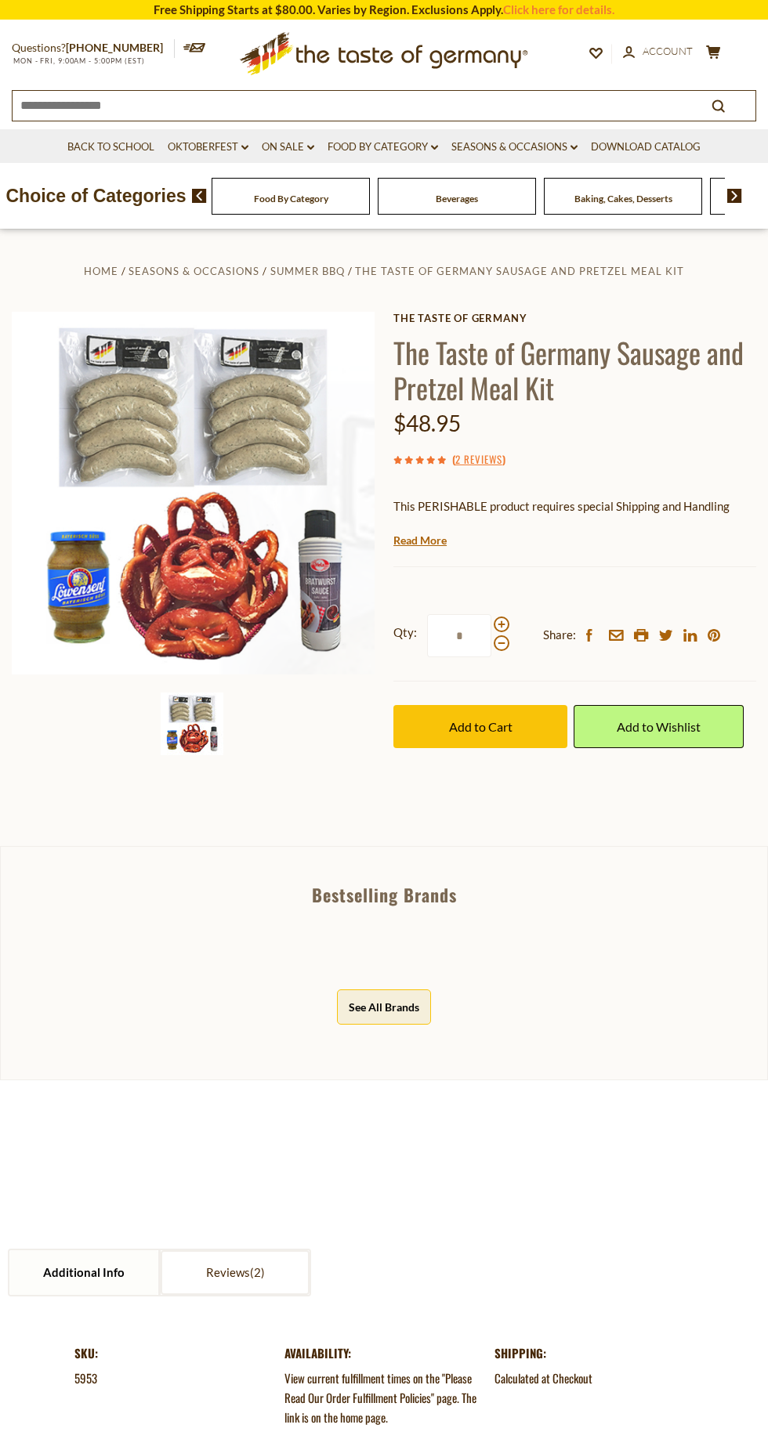 Image resolution: width=768 pixels, height=1439 pixels. What do you see at coordinates (574, 506) in the screenshot?
I see `p: This PERISHABLE product requires special Shipping and Handling` at bounding box center [574, 506].